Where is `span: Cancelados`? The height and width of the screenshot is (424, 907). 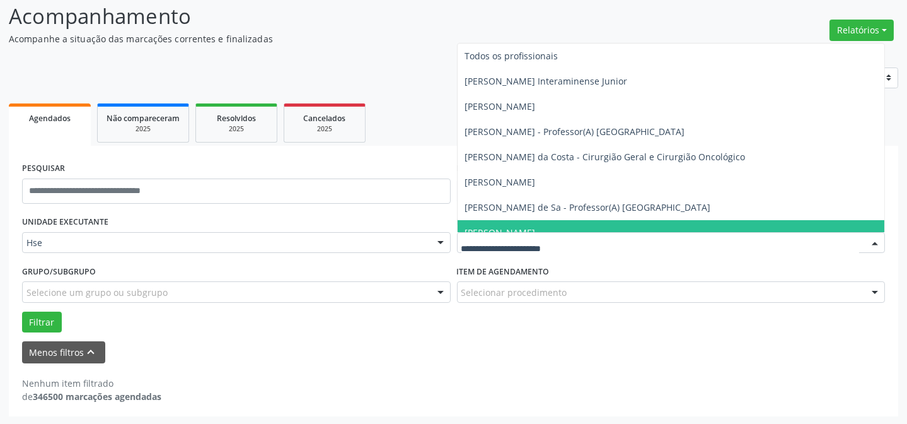 span: Cancelados is located at coordinates (325, 118).